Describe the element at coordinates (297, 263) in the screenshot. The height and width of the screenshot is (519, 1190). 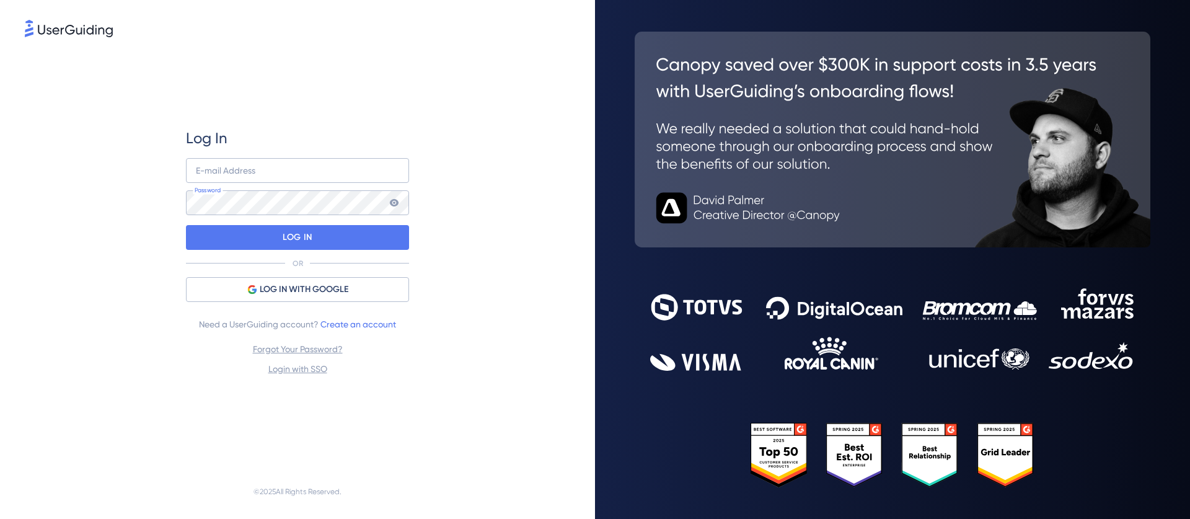
I see `p: OR` at that location.